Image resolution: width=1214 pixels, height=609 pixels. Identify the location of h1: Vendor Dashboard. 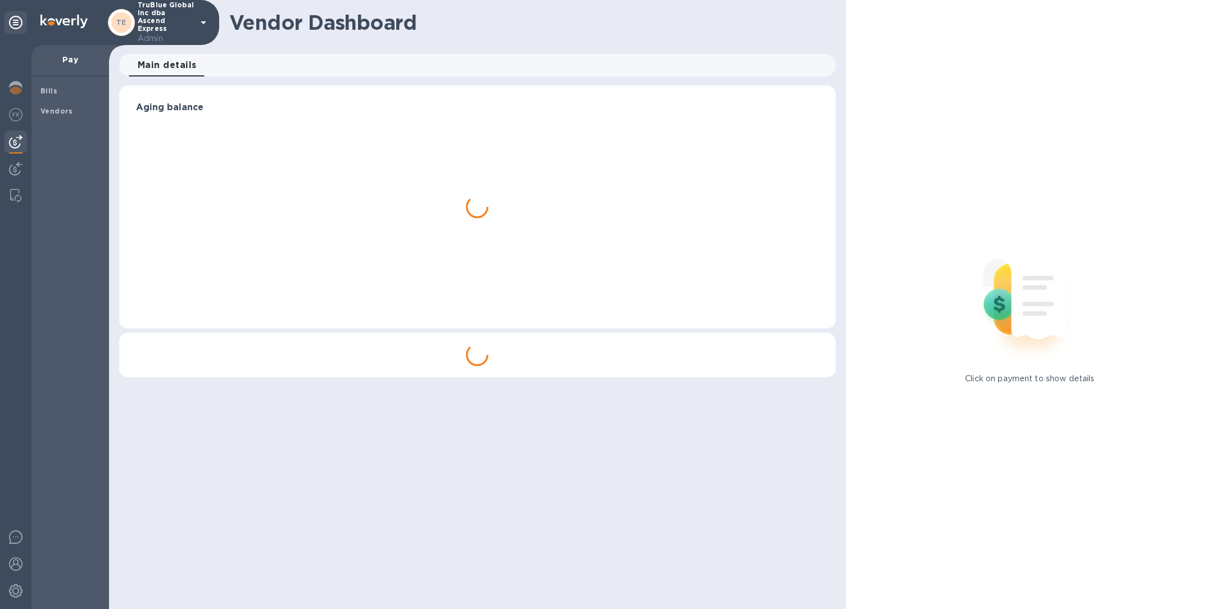
(528, 22).